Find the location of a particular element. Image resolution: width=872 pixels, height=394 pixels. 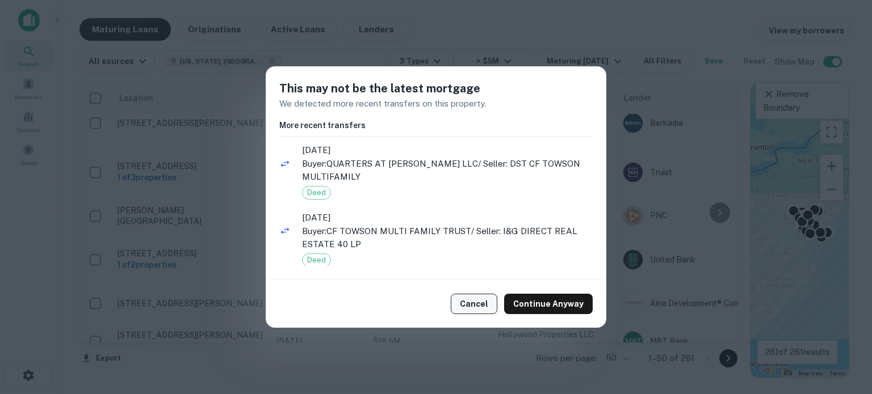

button: Continue Anyway is located at coordinates (548, 304).